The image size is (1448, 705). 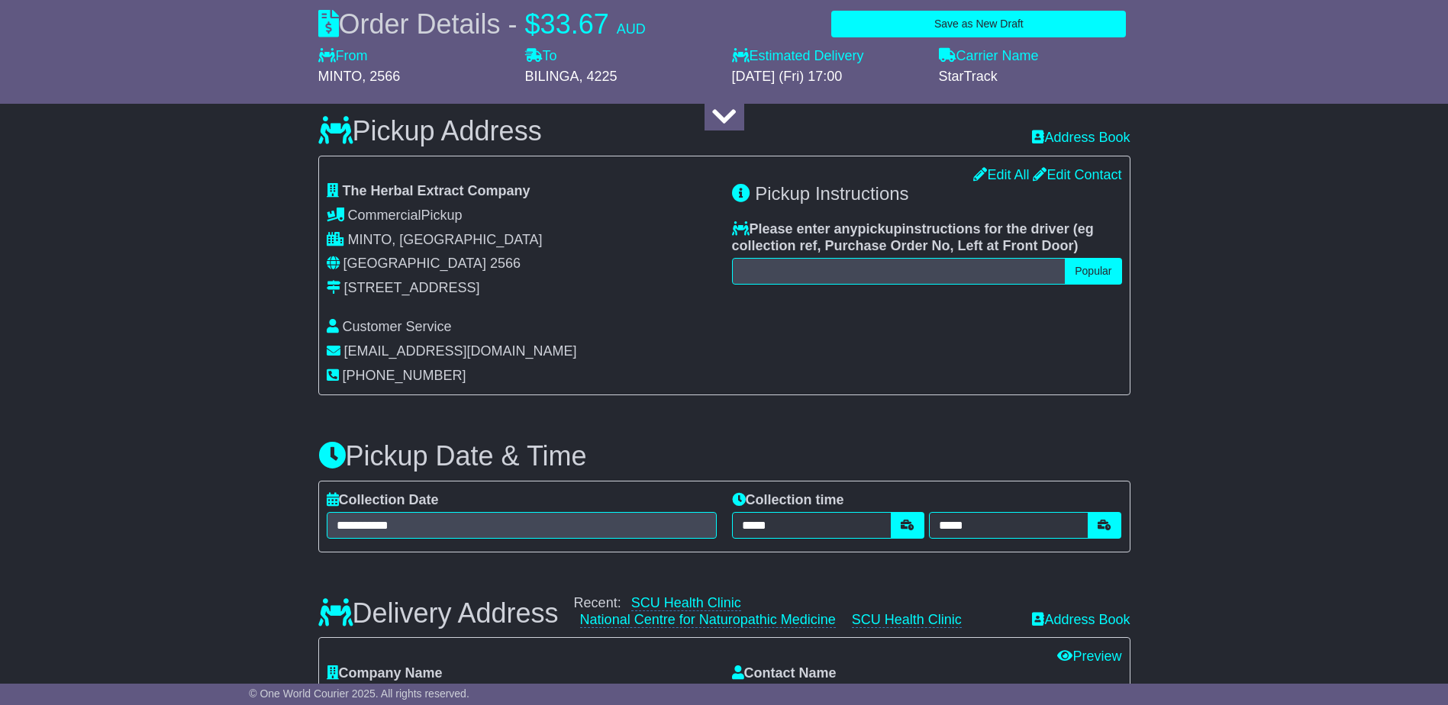 What do you see at coordinates (1093, 271) in the screenshot?
I see `button: Popular` at bounding box center [1093, 271].